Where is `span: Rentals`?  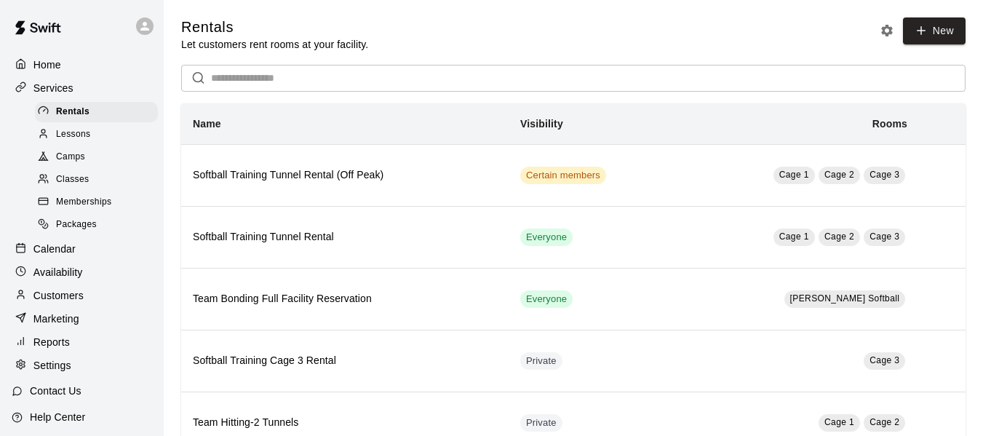 span: Rentals is located at coordinates (73, 112).